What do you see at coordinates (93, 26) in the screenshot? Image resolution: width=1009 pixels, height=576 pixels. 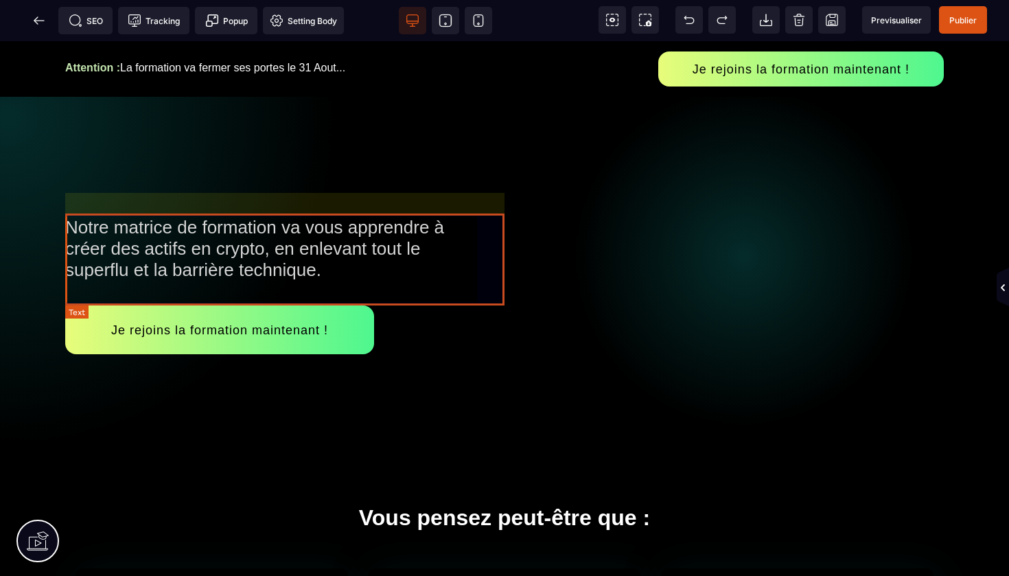 I see `span: Attention :` at bounding box center [93, 26].